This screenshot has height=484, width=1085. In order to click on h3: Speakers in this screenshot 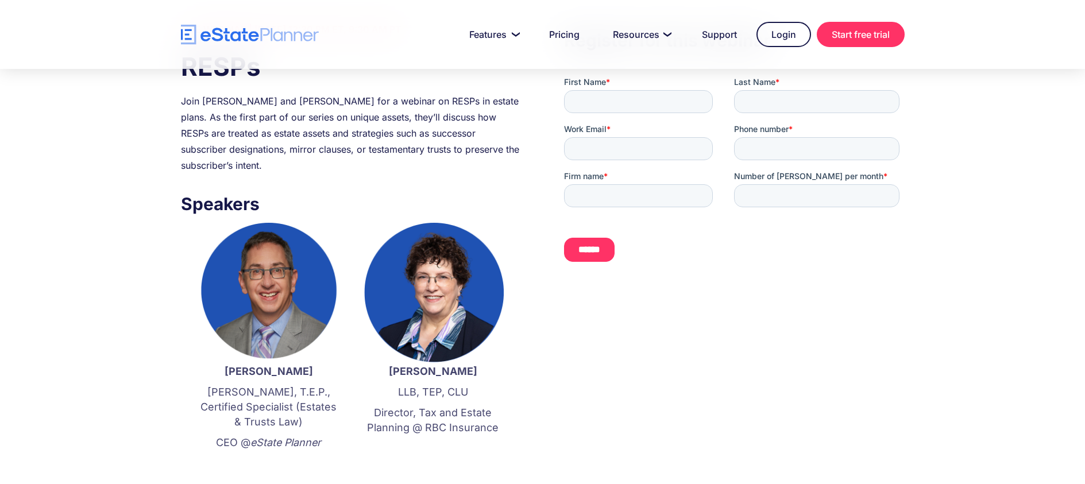, I will do `click(351, 204)`.